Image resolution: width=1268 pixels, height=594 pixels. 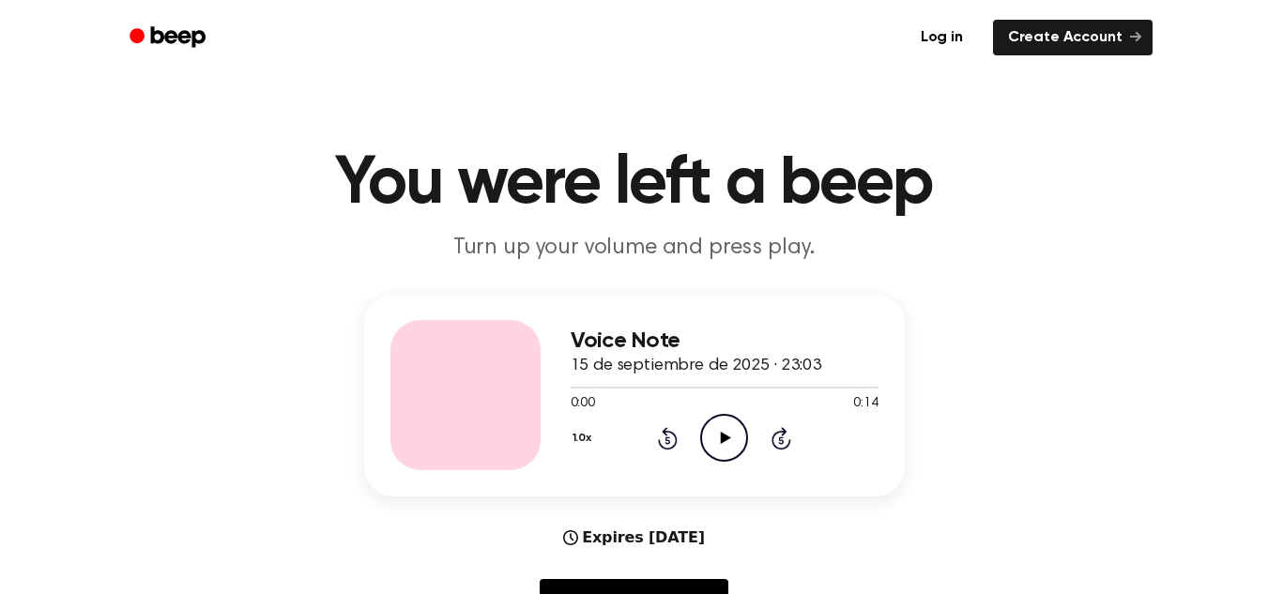 I want to click on span: 15 de septiembre de 2025 · 23:03, so click(x=696, y=366).